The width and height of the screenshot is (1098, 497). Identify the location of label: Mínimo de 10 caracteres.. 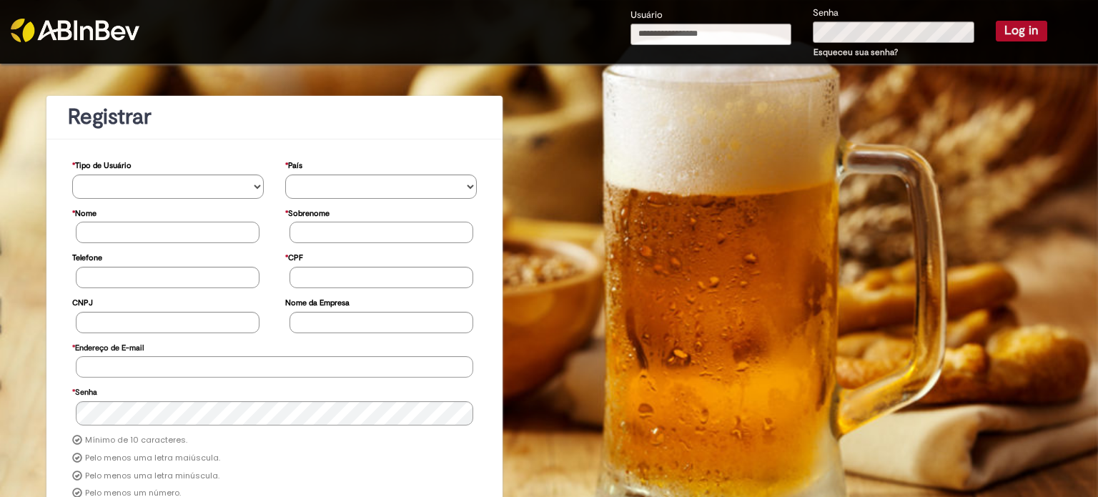
(136, 440).